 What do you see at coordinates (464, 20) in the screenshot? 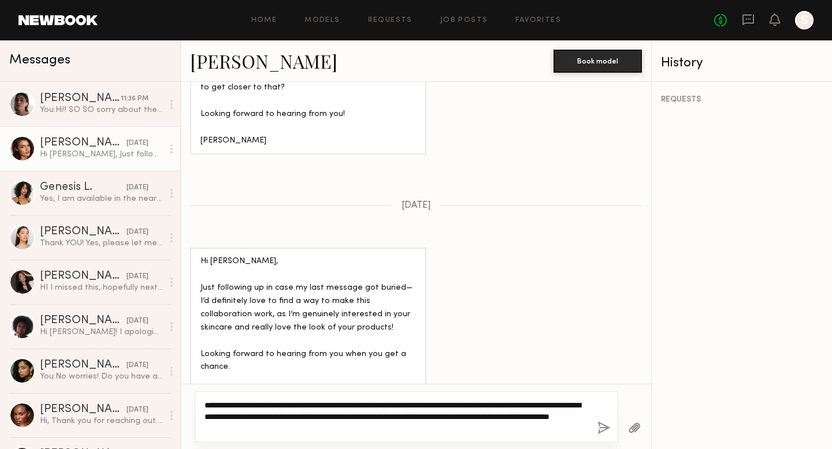
I see `a: Job Posts` at bounding box center [464, 20].